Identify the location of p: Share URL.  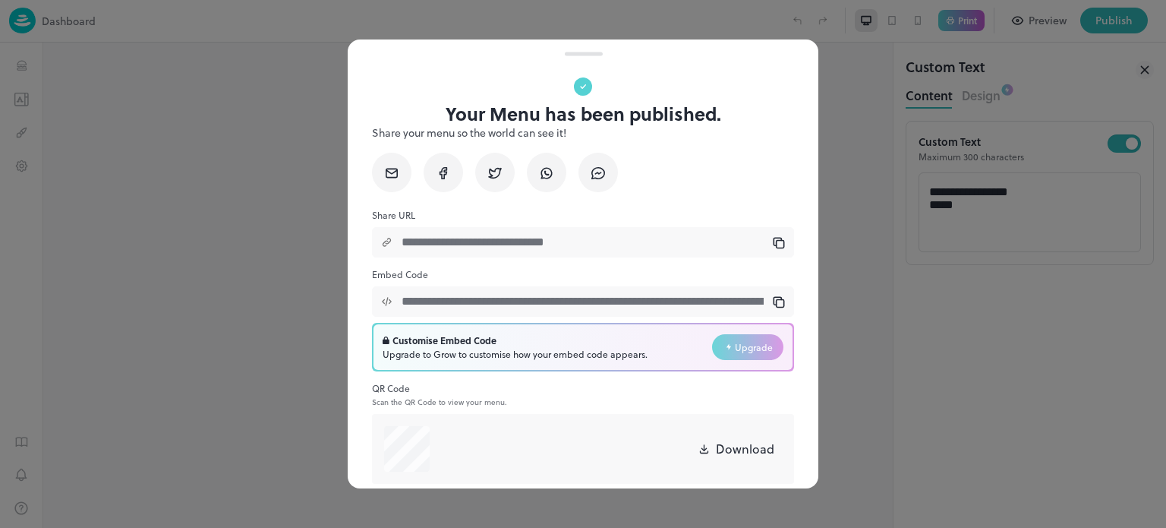
(583, 215).